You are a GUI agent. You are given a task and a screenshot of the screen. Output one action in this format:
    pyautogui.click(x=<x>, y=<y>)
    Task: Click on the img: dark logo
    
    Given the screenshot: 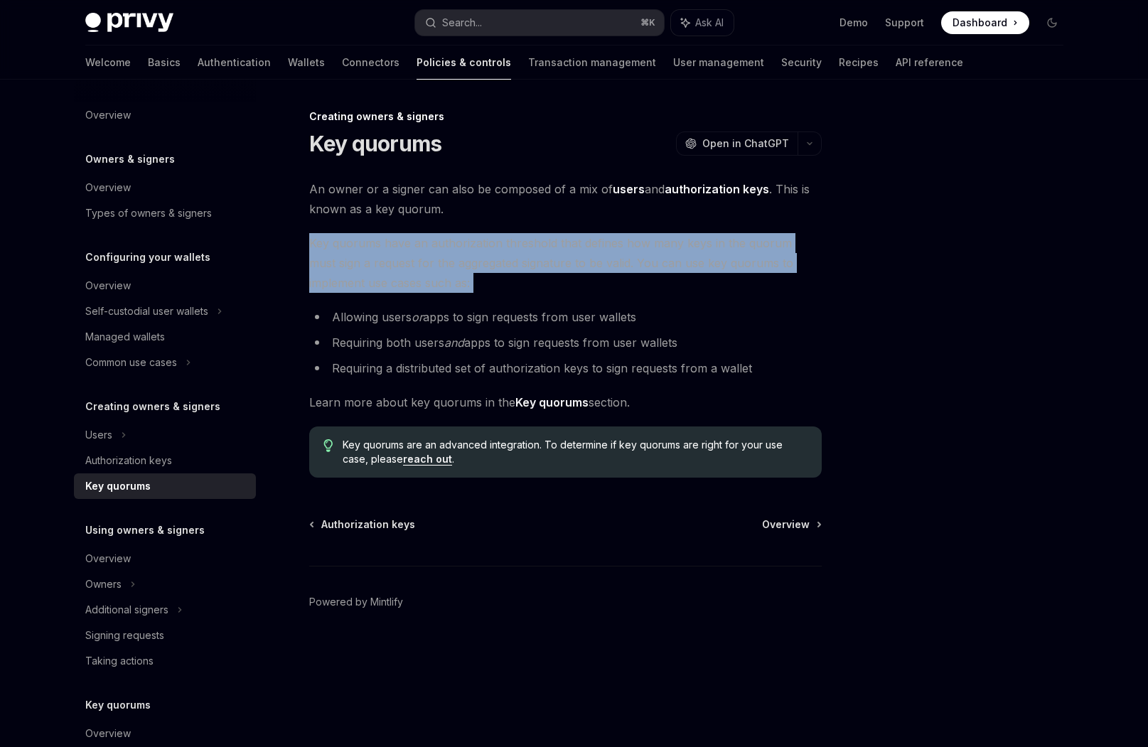 What is the action you would take?
    pyautogui.click(x=129, y=23)
    